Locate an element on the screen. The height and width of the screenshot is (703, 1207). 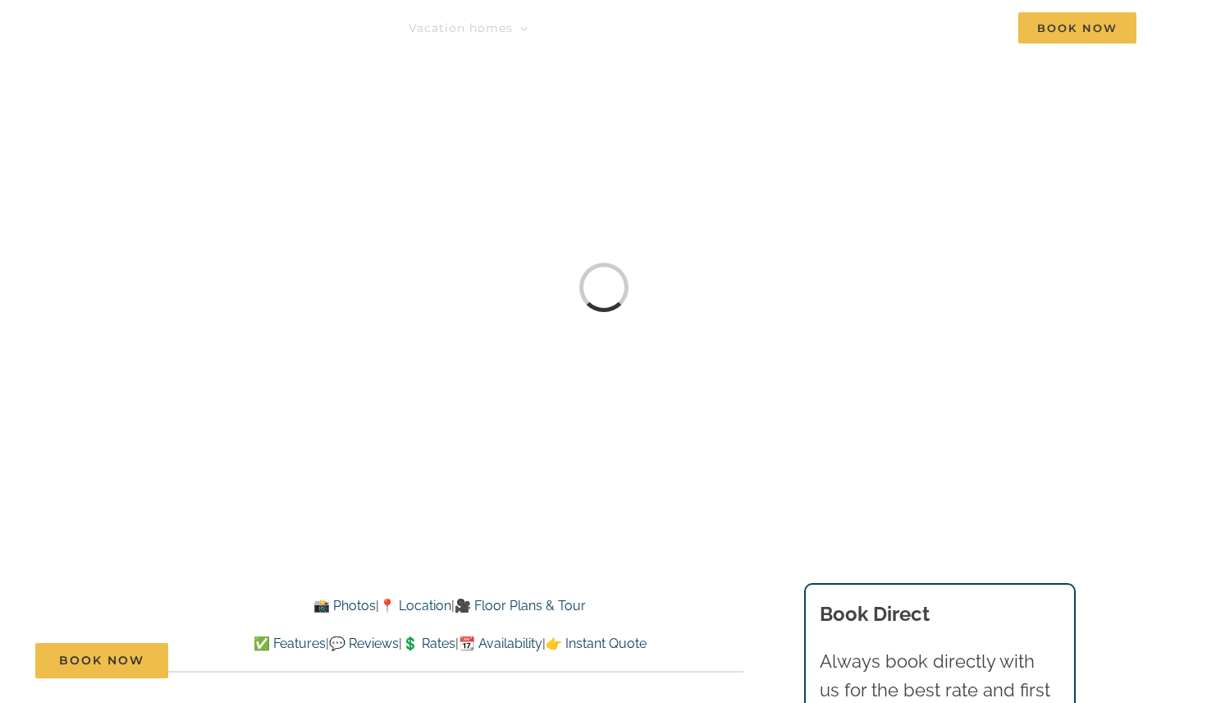
span: Things to do is located at coordinates (607, 28).